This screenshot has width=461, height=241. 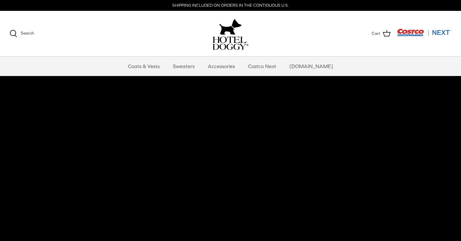 What do you see at coordinates (221, 66) in the screenshot?
I see `a: Accessories` at bounding box center [221, 66].